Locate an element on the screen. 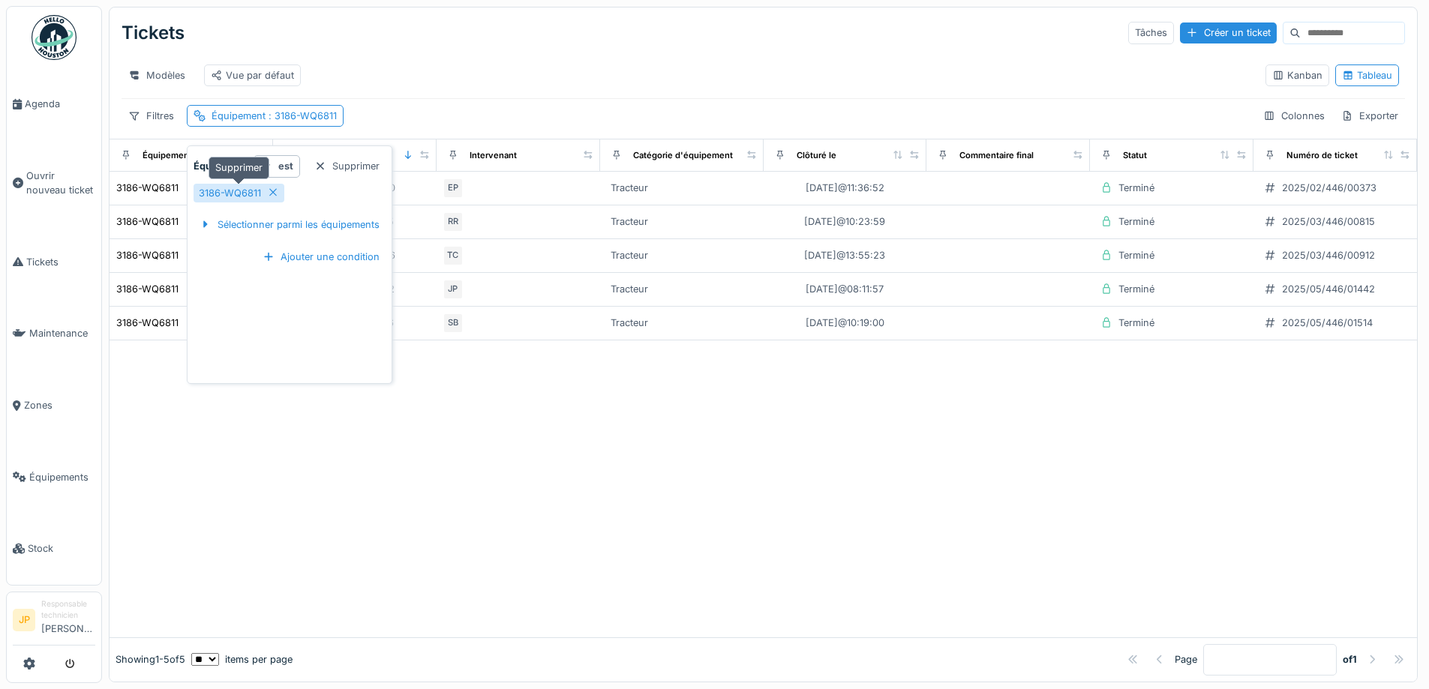 The width and height of the screenshot is (1429, 689). div: Filtres is located at coordinates (151, 116).